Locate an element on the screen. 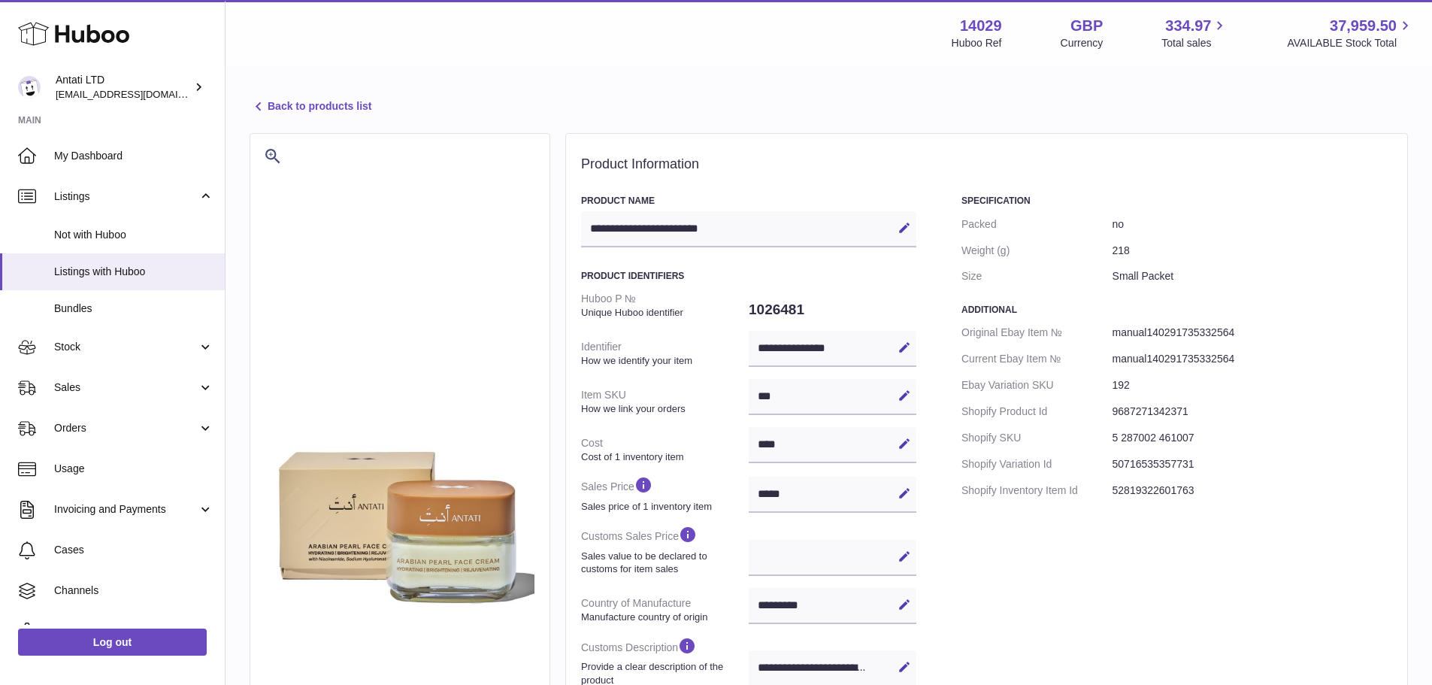  strong: Sales value to be declared to customs for item sales is located at coordinates (663, 562).